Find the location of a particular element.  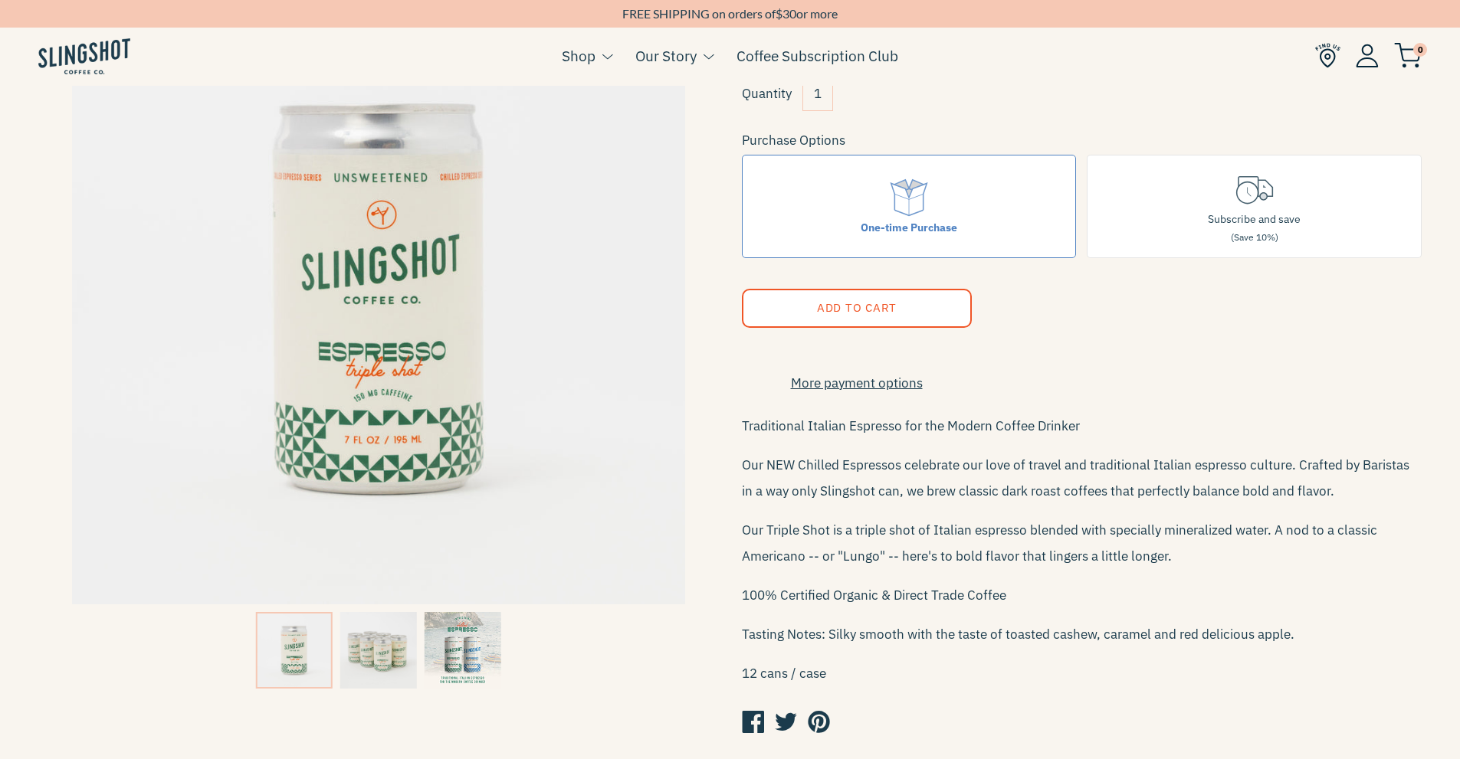

span: 0 is located at coordinates (1420, 50).